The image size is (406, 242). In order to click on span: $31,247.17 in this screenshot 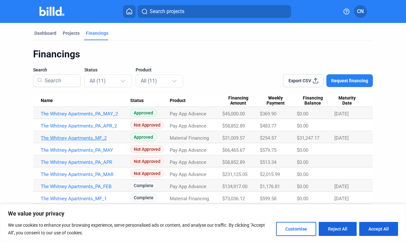, I will do `click(308, 138)`.